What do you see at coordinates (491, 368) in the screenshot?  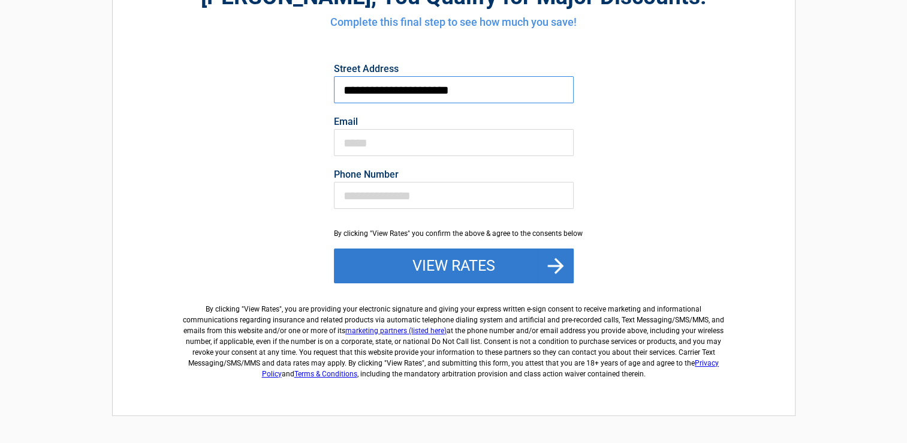 I see `a: Privacy Policy` at bounding box center [491, 368].